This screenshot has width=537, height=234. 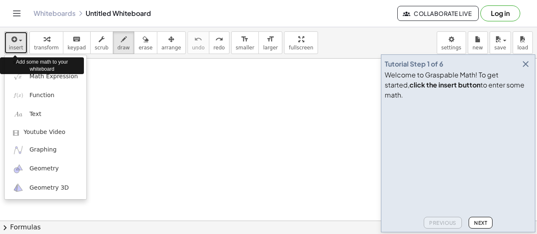 What do you see at coordinates (101, 48) in the screenshot?
I see `span: scrub` at bounding box center [101, 48].